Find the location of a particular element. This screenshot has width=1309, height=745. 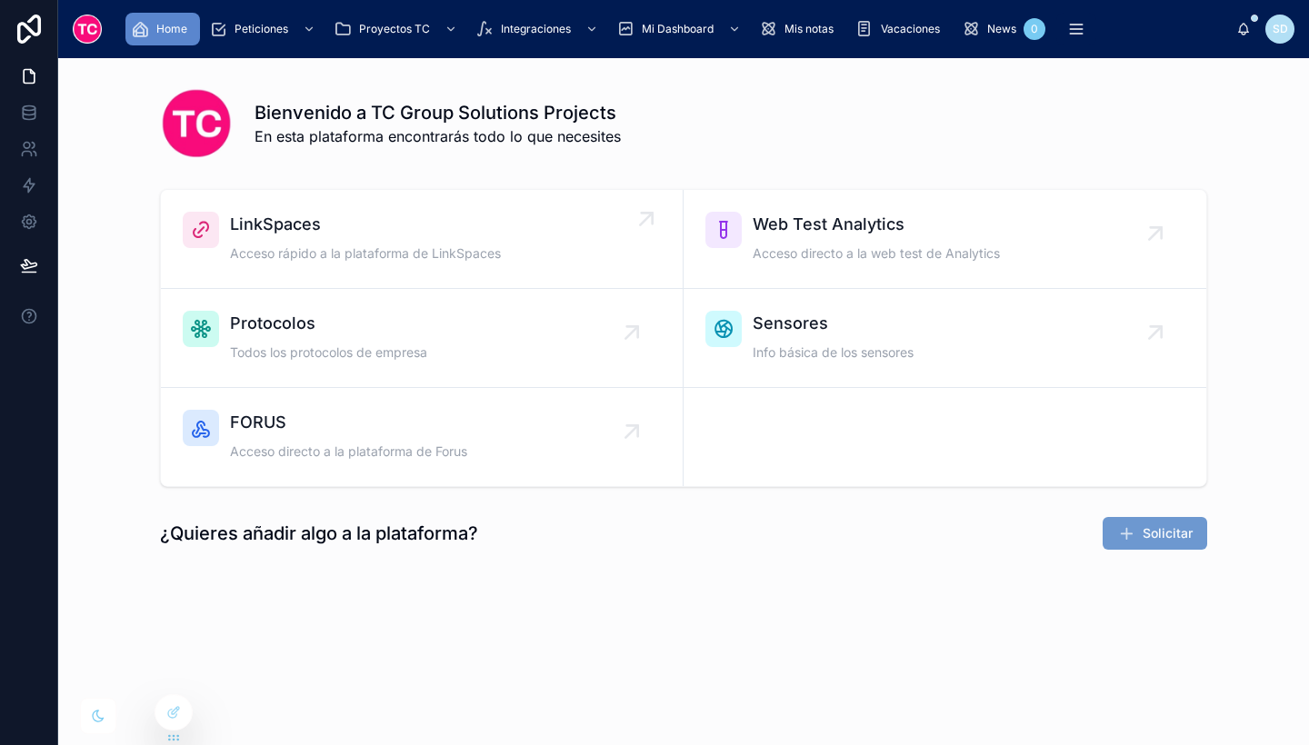

img: App logo is located at coordinates (87, 29).